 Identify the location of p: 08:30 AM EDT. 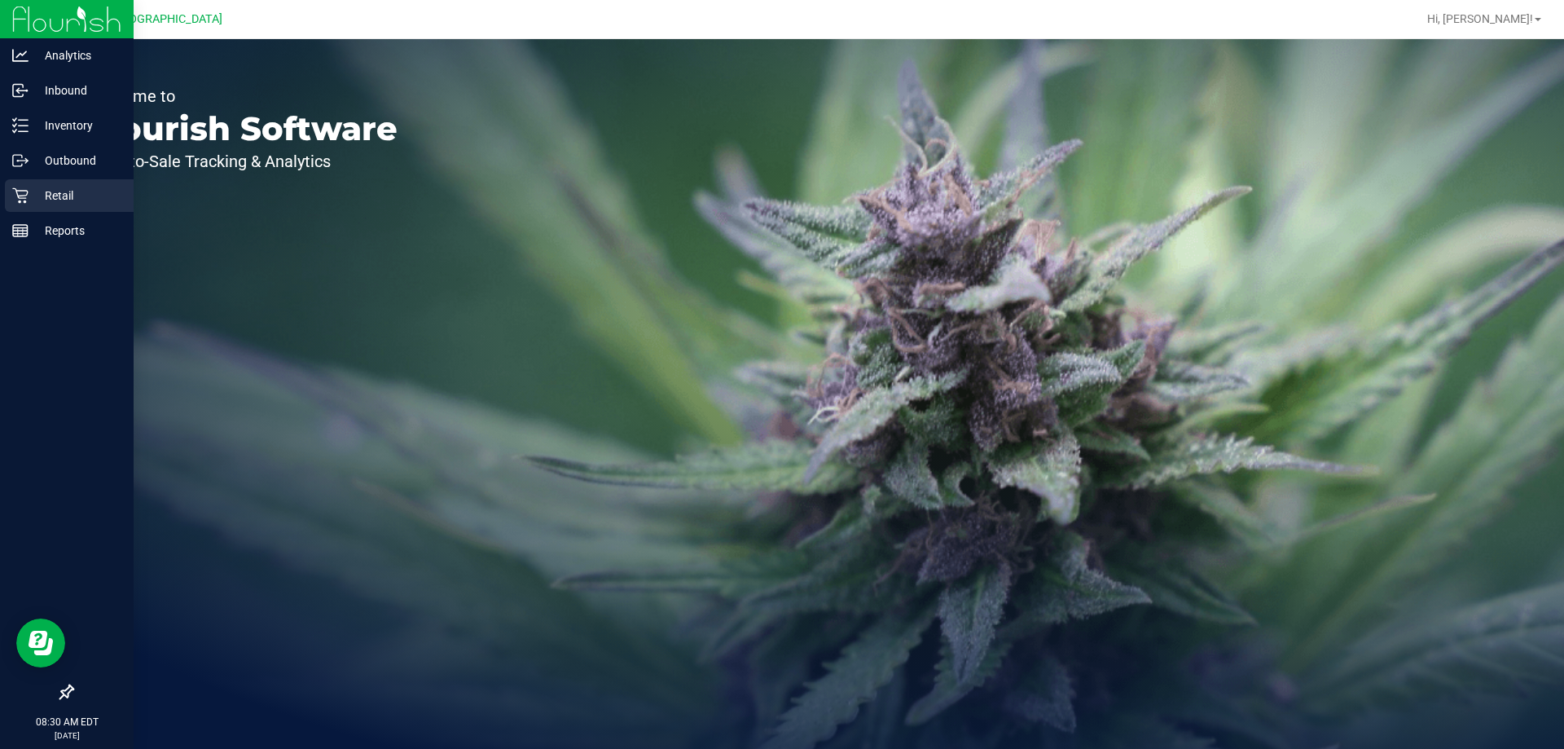
(67, 722).